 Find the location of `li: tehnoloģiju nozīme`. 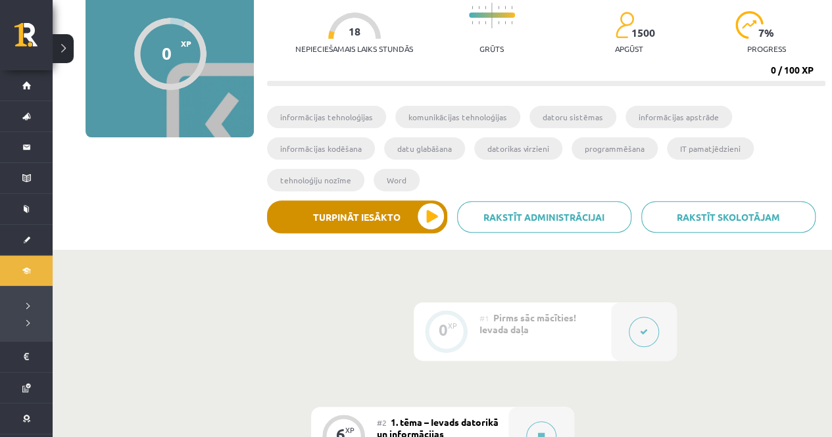

li: tehnoloģiju nozīme is located at coordinates (316, 180).